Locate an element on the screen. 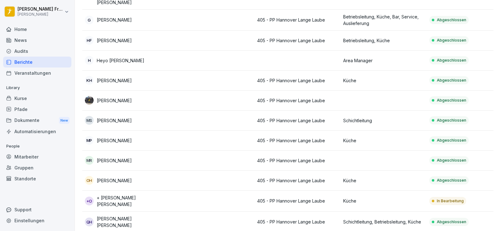 This screenshot has height=231, width=501. div: OH is located at coordinates (89, 181).